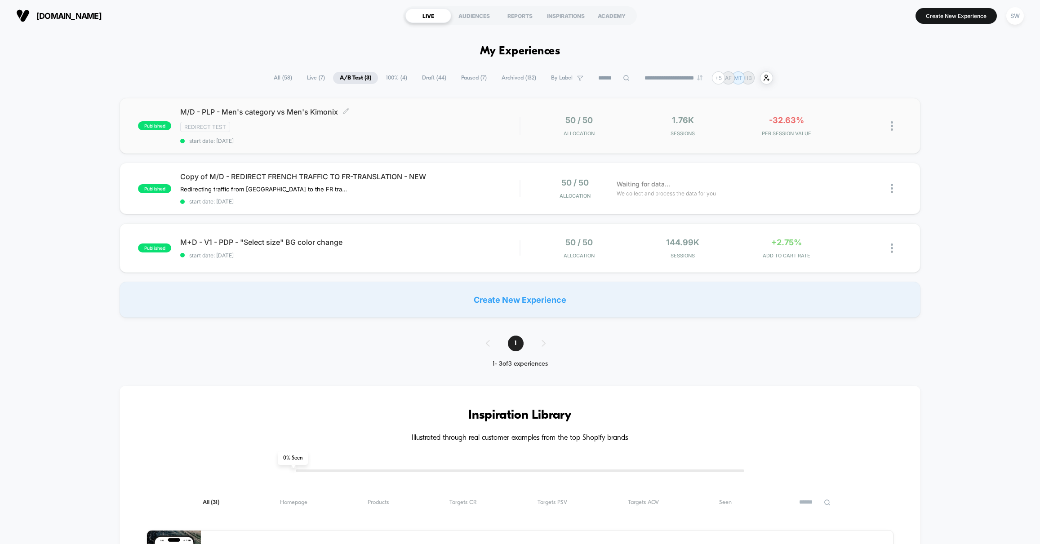 This screenshot has width=1040, height=544. I want to click on img: end, so click(700, 78).